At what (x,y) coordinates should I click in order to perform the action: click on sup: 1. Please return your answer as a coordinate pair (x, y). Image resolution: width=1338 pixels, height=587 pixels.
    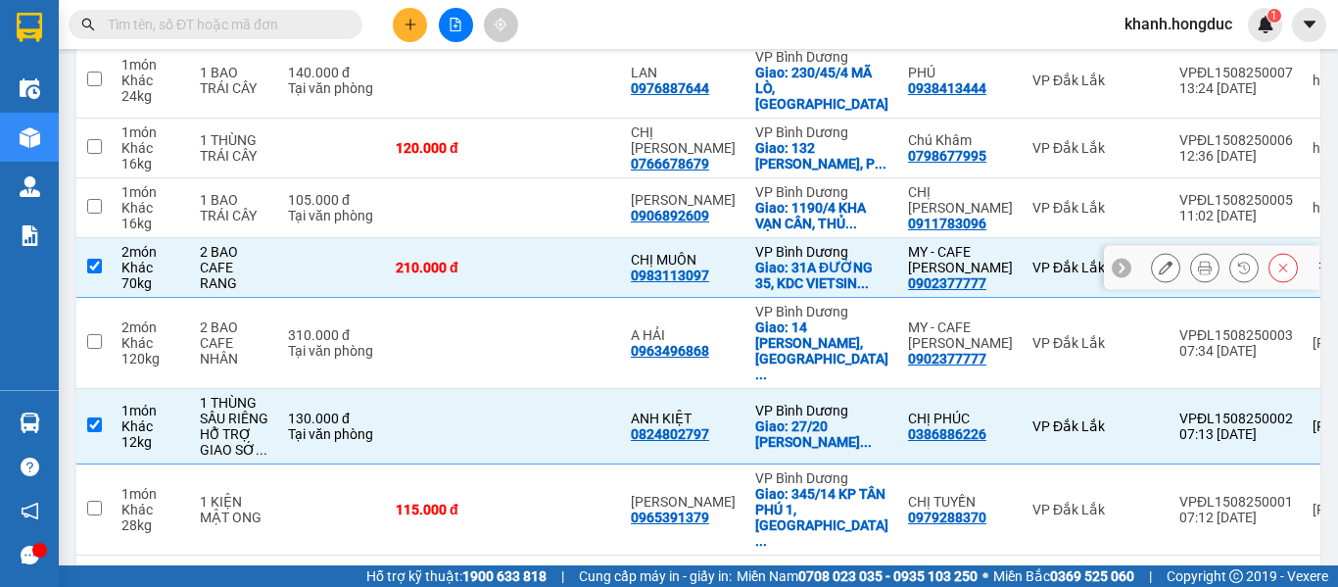
    Looking at the image, I should click on (1274, 16).